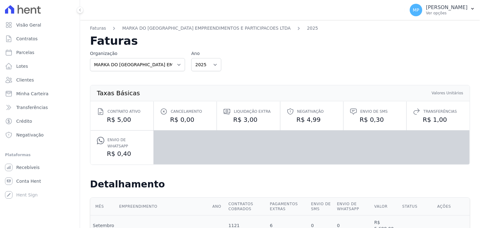 This screenshot has width=480, height=228. I want to click on label: Ano, so click(206, 53).